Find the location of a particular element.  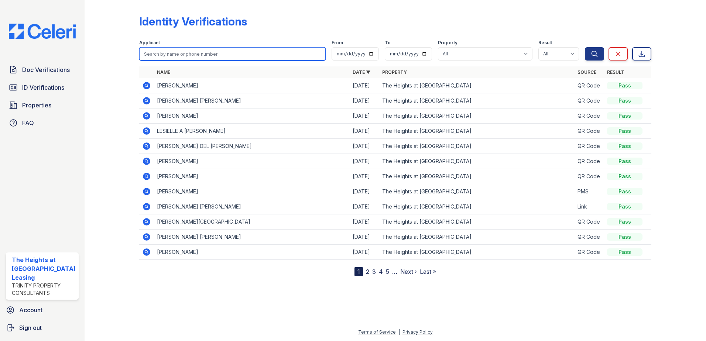

img: CE_Logo_Blue-a8612792a0a2168367f1c8372b55b34899dd931a85d93a1a3d3e32e68fde9ad4.png is located at coordinates (42, 31).